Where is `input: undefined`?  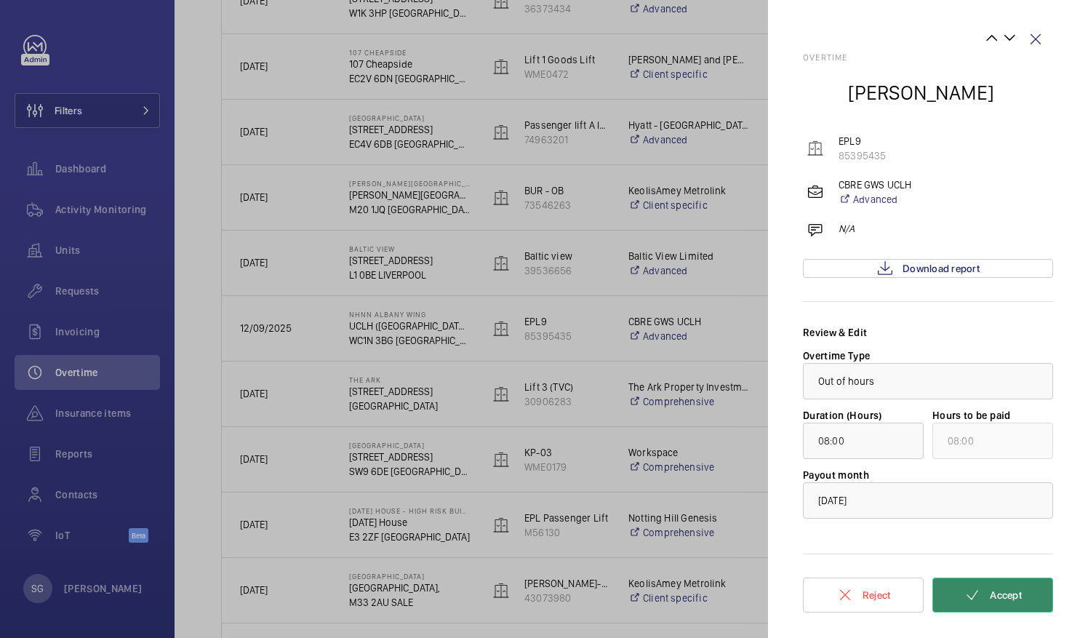 input: undefined is located at coordinates (993, 441).